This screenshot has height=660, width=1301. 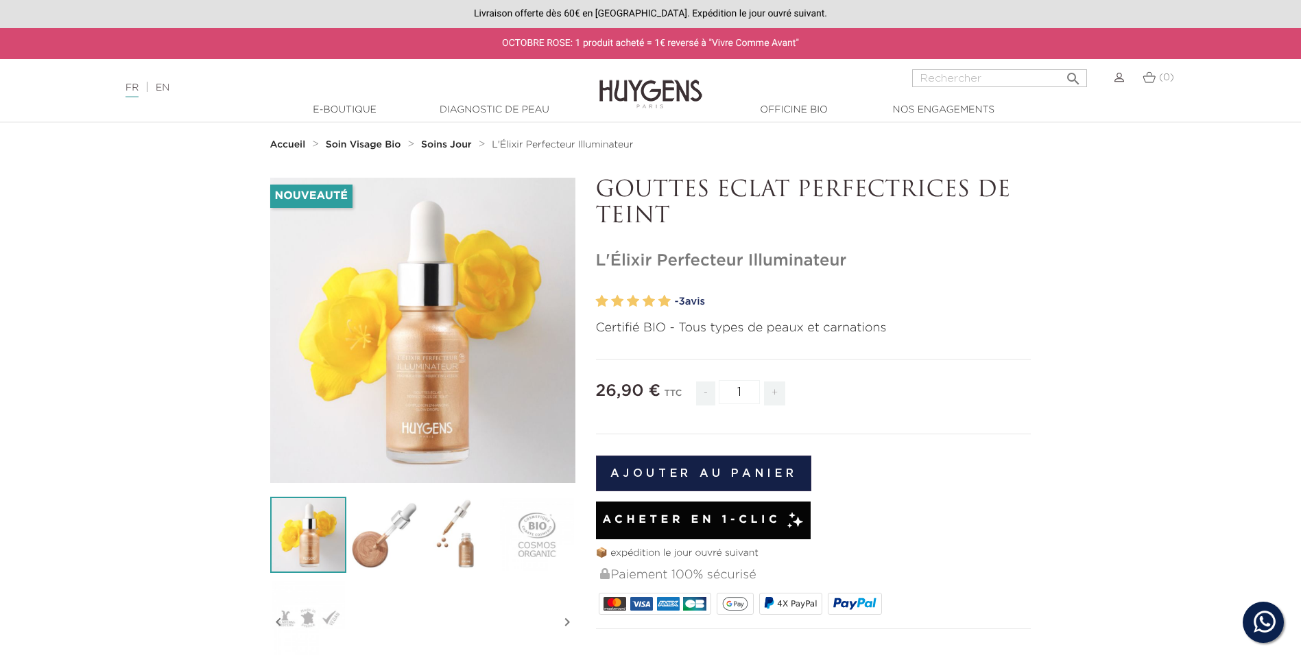 I want to click on img: L'Élixir Perfecteur Illuminateur, so click(x=308, y=534).